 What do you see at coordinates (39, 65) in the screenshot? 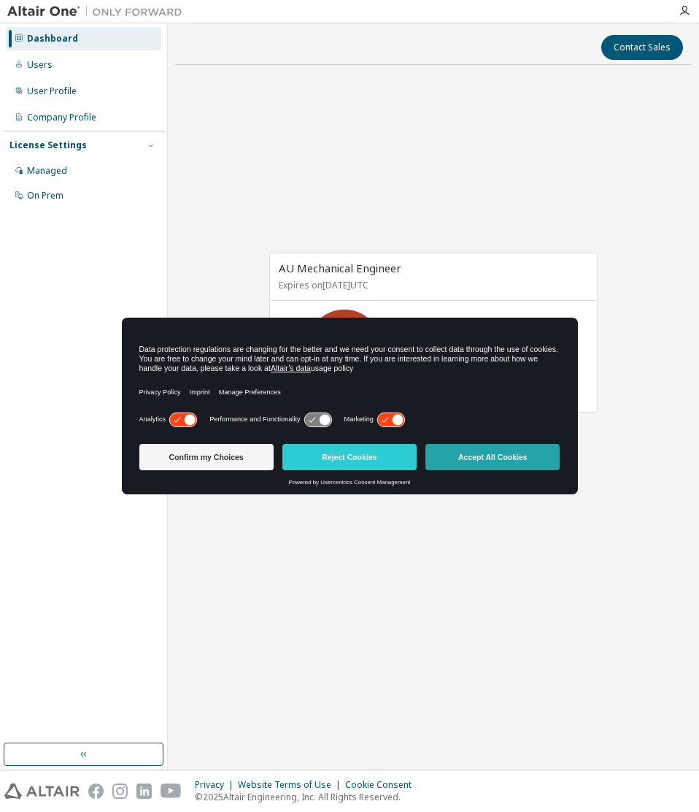
I see `div: Users` at bounding box center [39, 65].